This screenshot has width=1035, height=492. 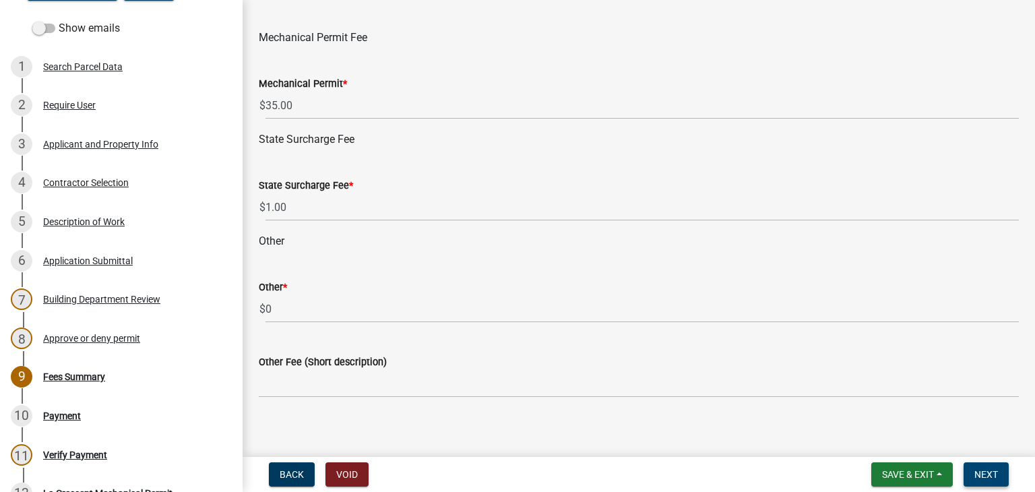 I want to click on div: Fees Summary, so click(x=74, y=377).